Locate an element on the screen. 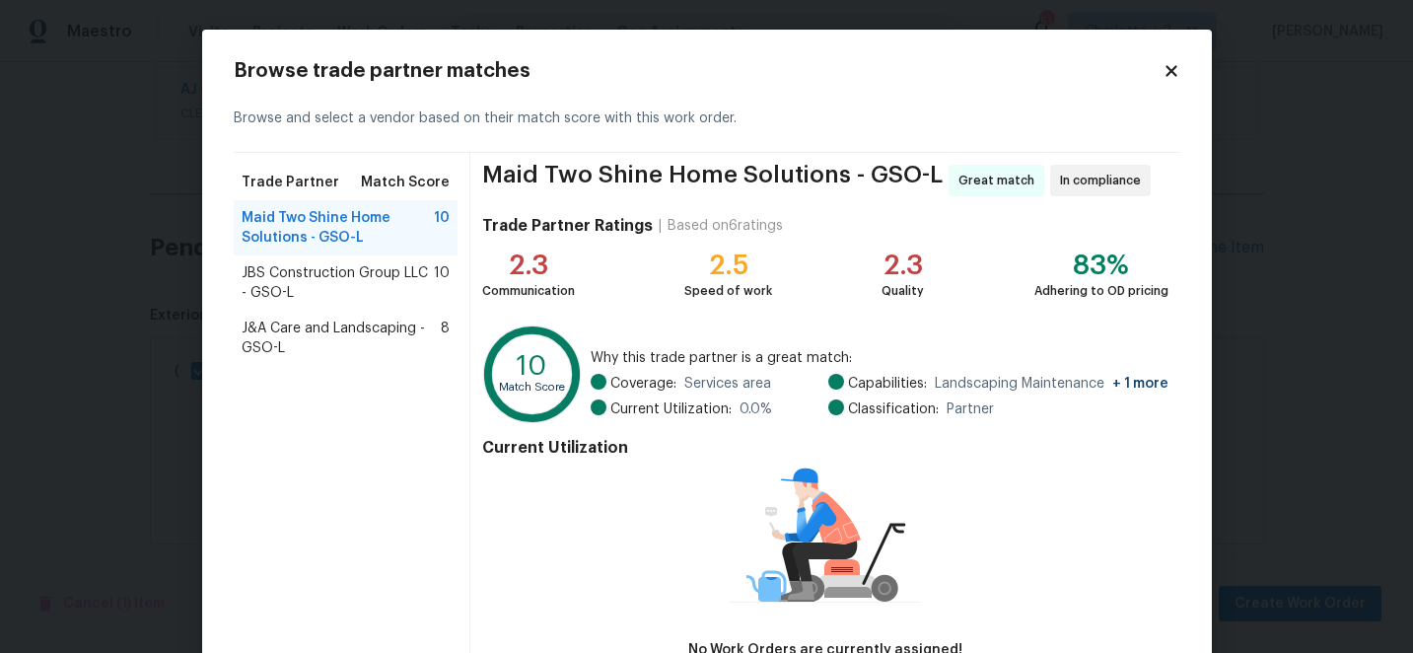  h4: Trade Partner Ratings is located at coordinates (567, 226).